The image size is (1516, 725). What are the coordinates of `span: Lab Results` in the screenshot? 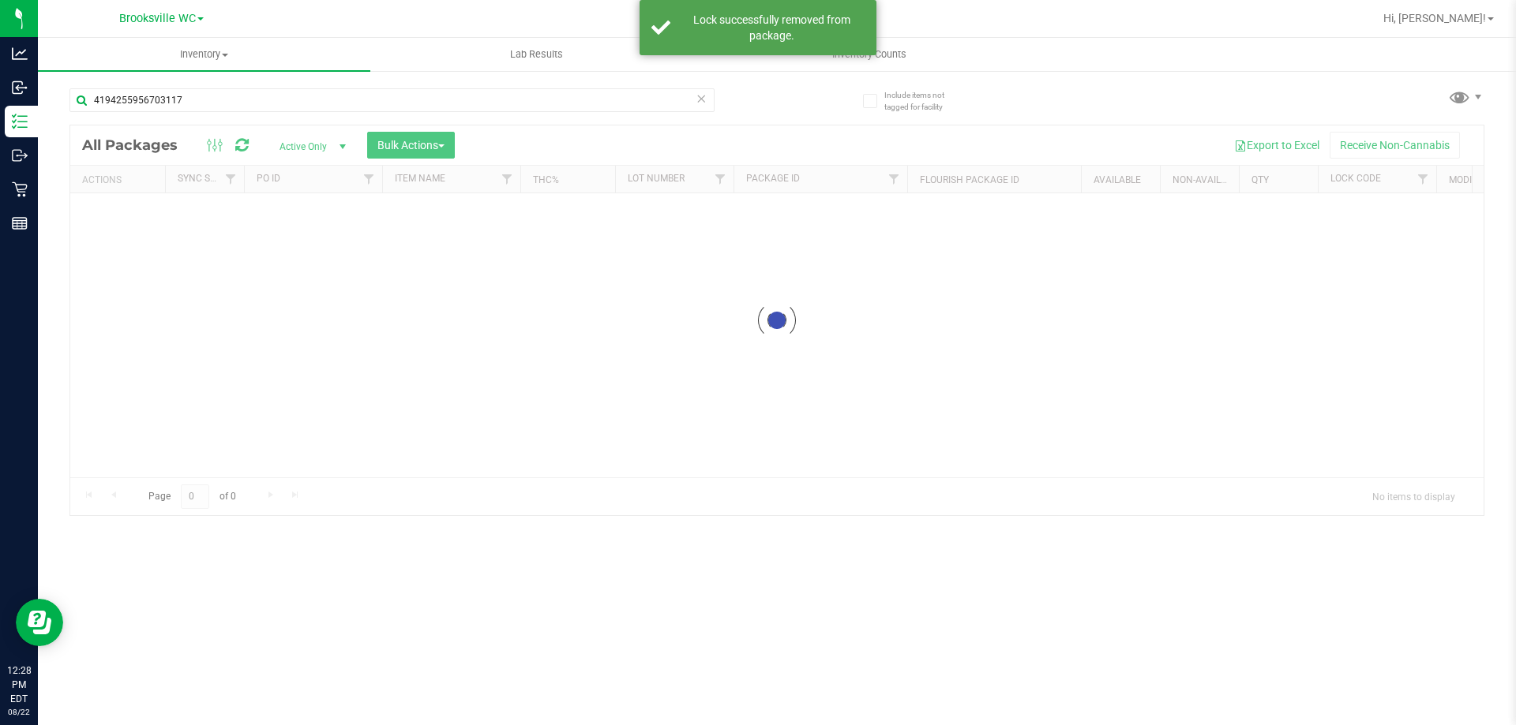 It's located at (536, 54).